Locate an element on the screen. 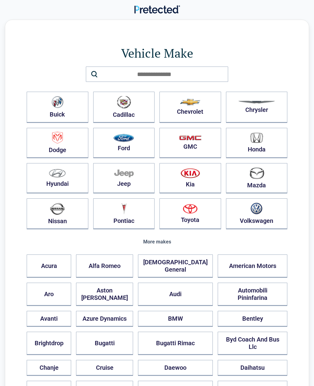 This screenshot has width=314, height=386. button: Azure Dynamics is located at coordinates (104, 319).